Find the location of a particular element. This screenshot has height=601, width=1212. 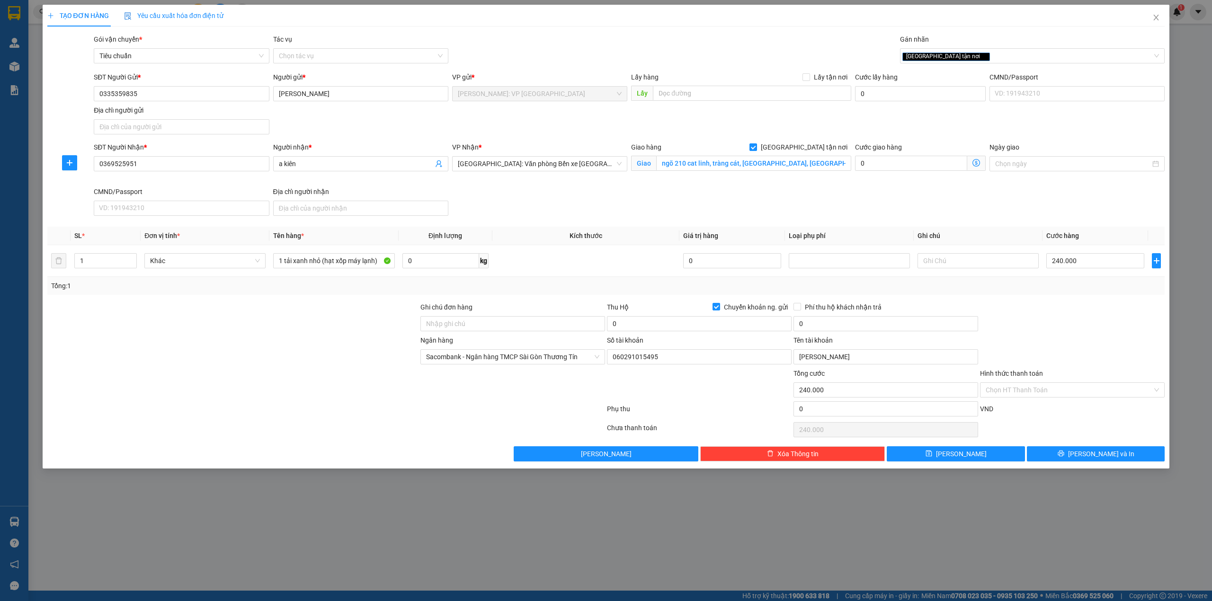

input: Tên tài khoản is located at coordinates (886, 357).